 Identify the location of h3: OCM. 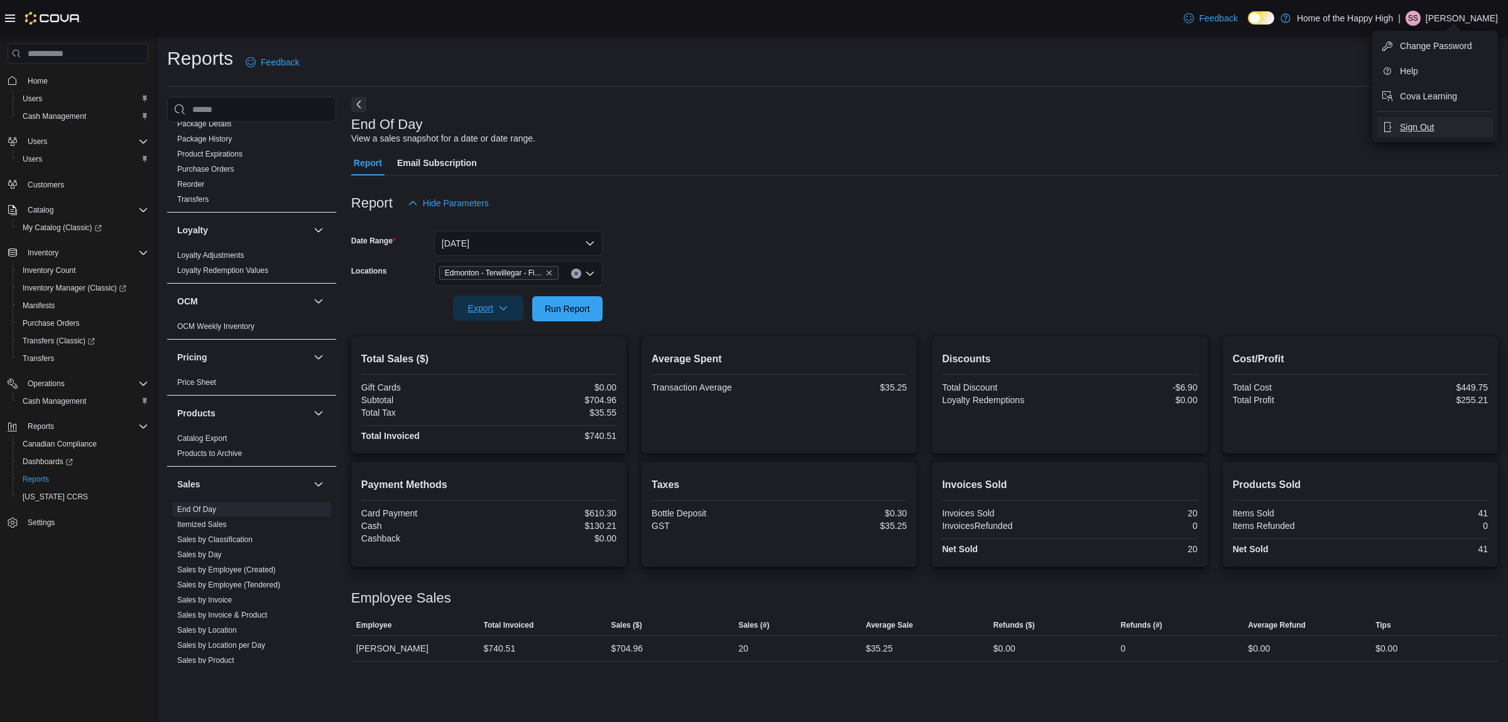
(187, 301).